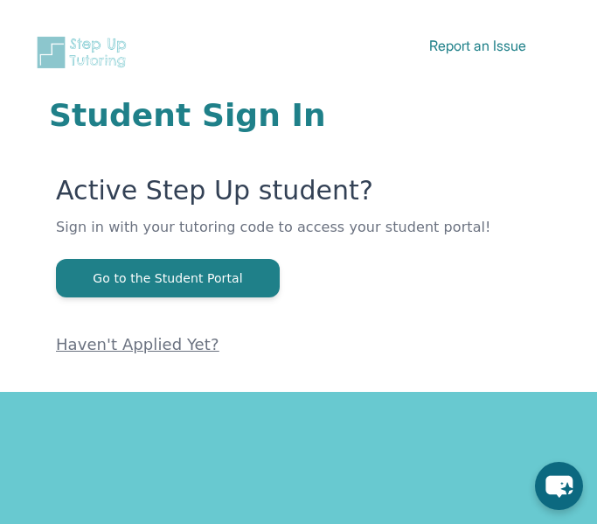 This screenshot has width=597, height=524. Describe the element at coordinates (137, 344) in the screenshot. I see `a: Haven't Applied Yet?` at that location.